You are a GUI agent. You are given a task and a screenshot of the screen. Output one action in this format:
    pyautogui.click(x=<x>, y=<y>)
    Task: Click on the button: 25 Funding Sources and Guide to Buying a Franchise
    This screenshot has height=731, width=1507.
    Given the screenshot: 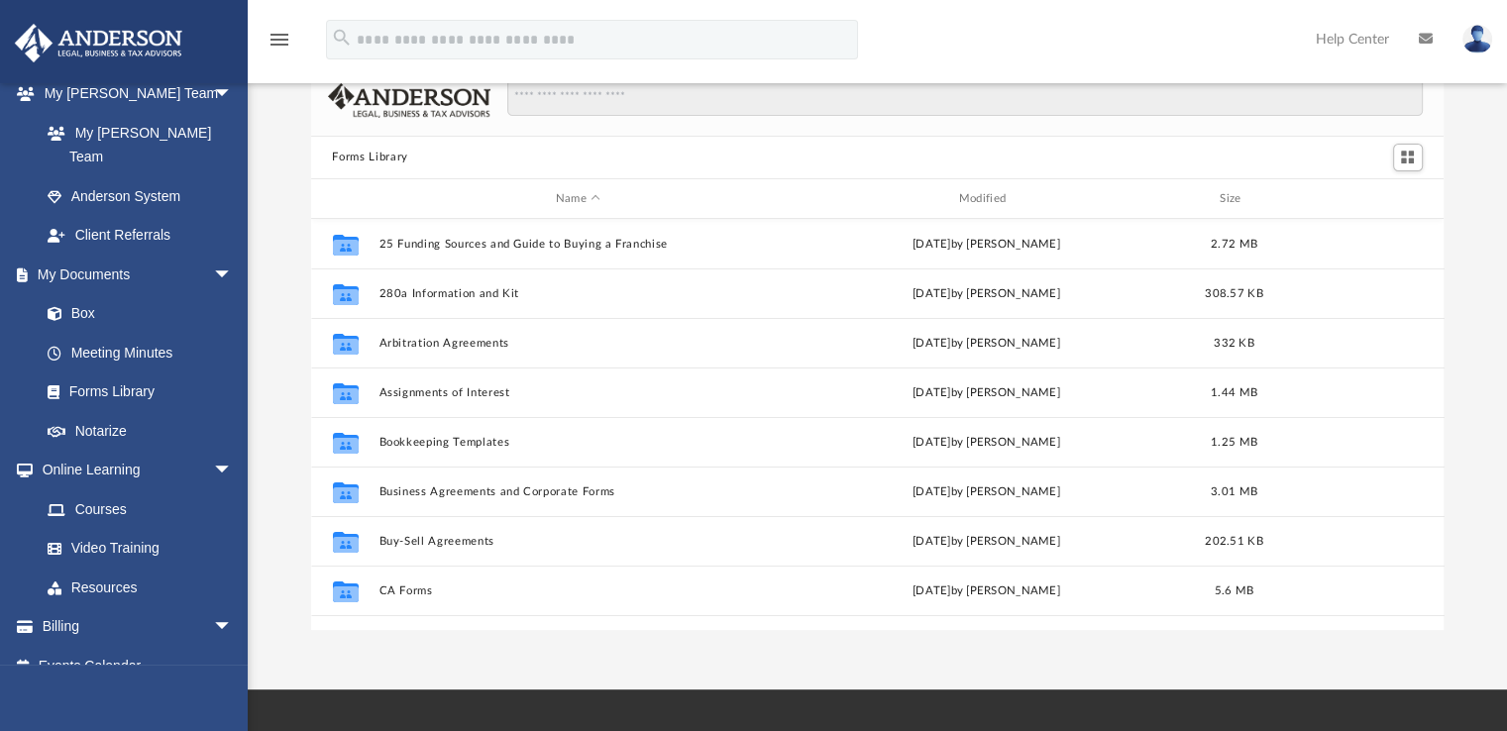 What is the action you would take?
    pyautogui.click(x=578, y=244)
    